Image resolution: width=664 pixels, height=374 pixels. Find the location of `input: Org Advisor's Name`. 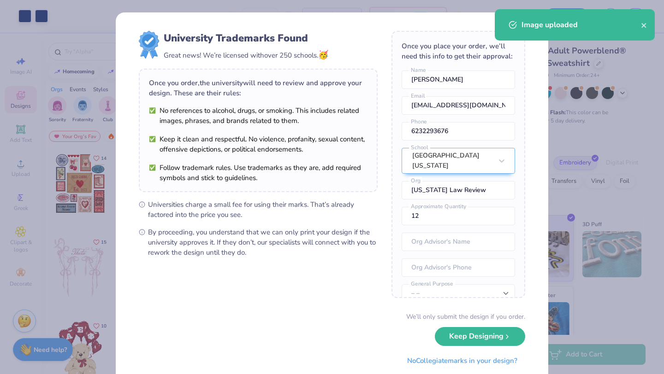

input: Org Advisor's Name is located at coordinates (458, 242).